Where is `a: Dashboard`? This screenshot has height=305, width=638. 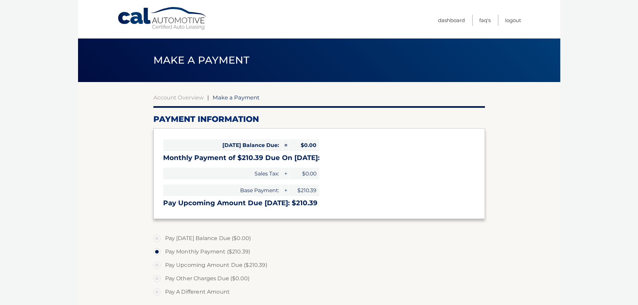
a: Dashboard is located at coordinates (451, 20).